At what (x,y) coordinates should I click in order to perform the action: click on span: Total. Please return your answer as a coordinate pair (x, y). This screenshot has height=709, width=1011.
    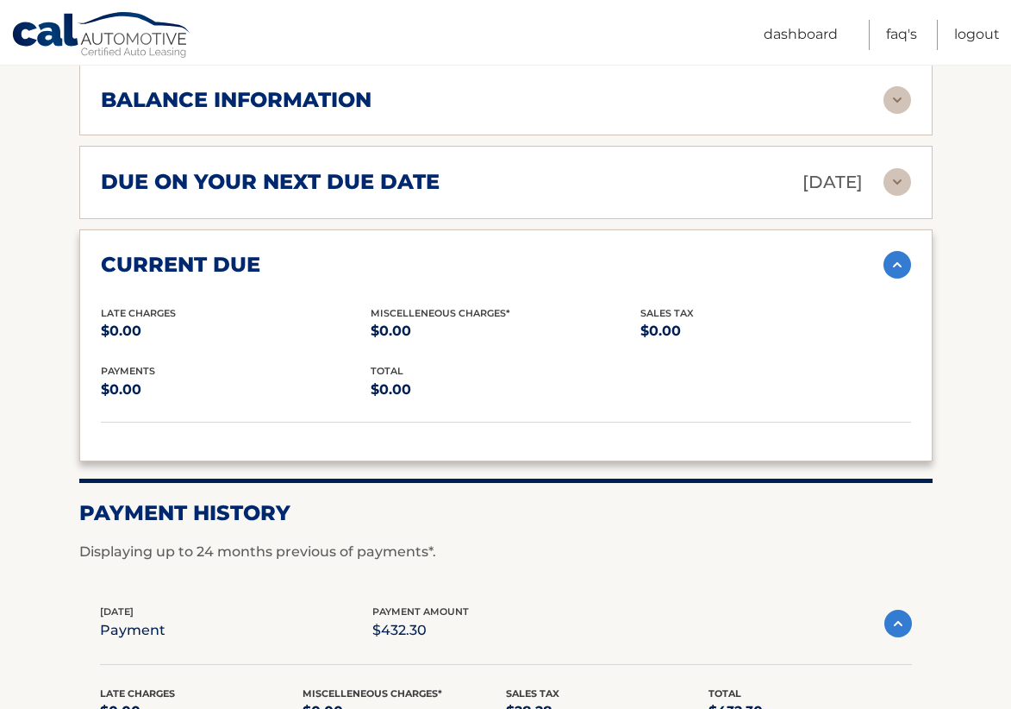
    Looking at the image, I should click on (725, 693).